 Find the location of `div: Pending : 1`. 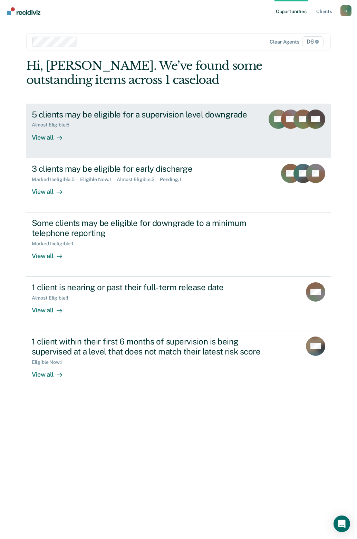

div: Pending : 1 is located at coordinates (173, 179).